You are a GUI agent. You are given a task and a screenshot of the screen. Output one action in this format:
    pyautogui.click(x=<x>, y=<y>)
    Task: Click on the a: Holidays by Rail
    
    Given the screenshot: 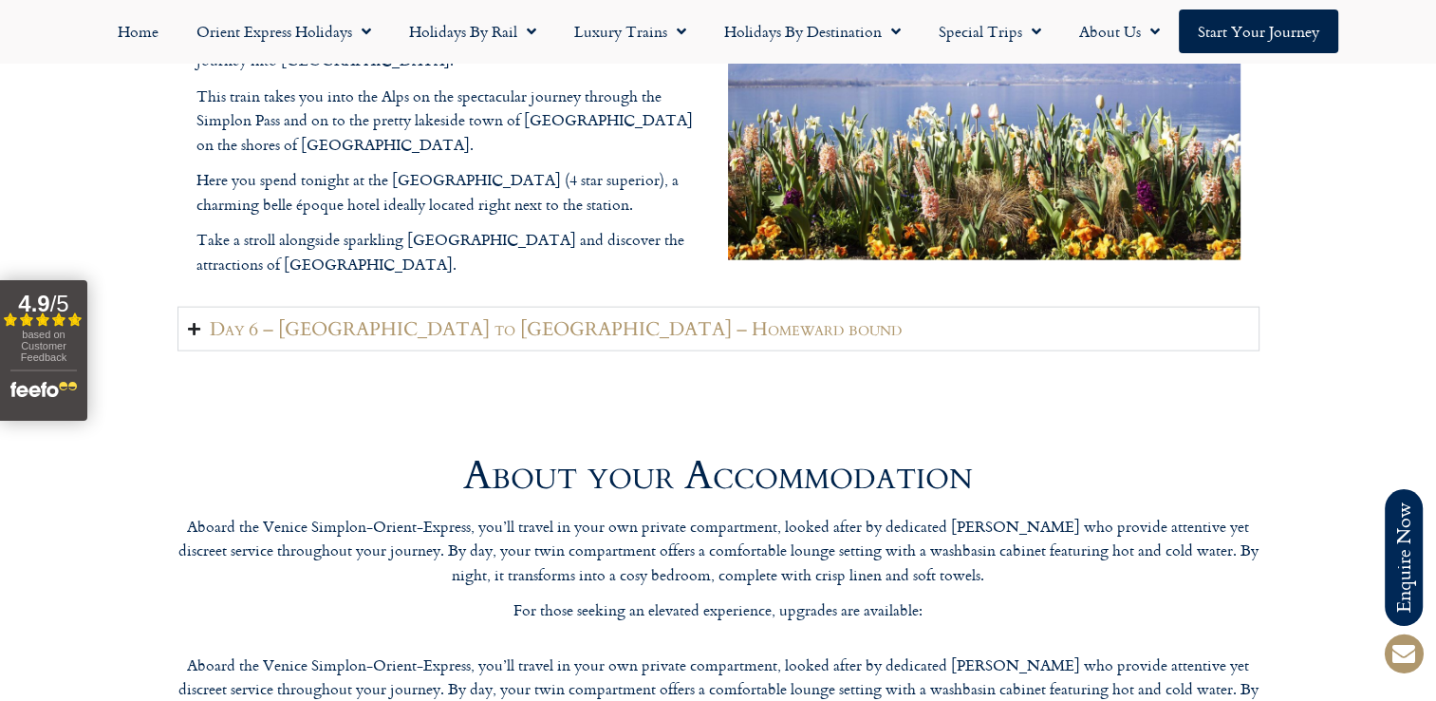 What is the action you would take?
    pyautogui.click(x=473, y=31)
    